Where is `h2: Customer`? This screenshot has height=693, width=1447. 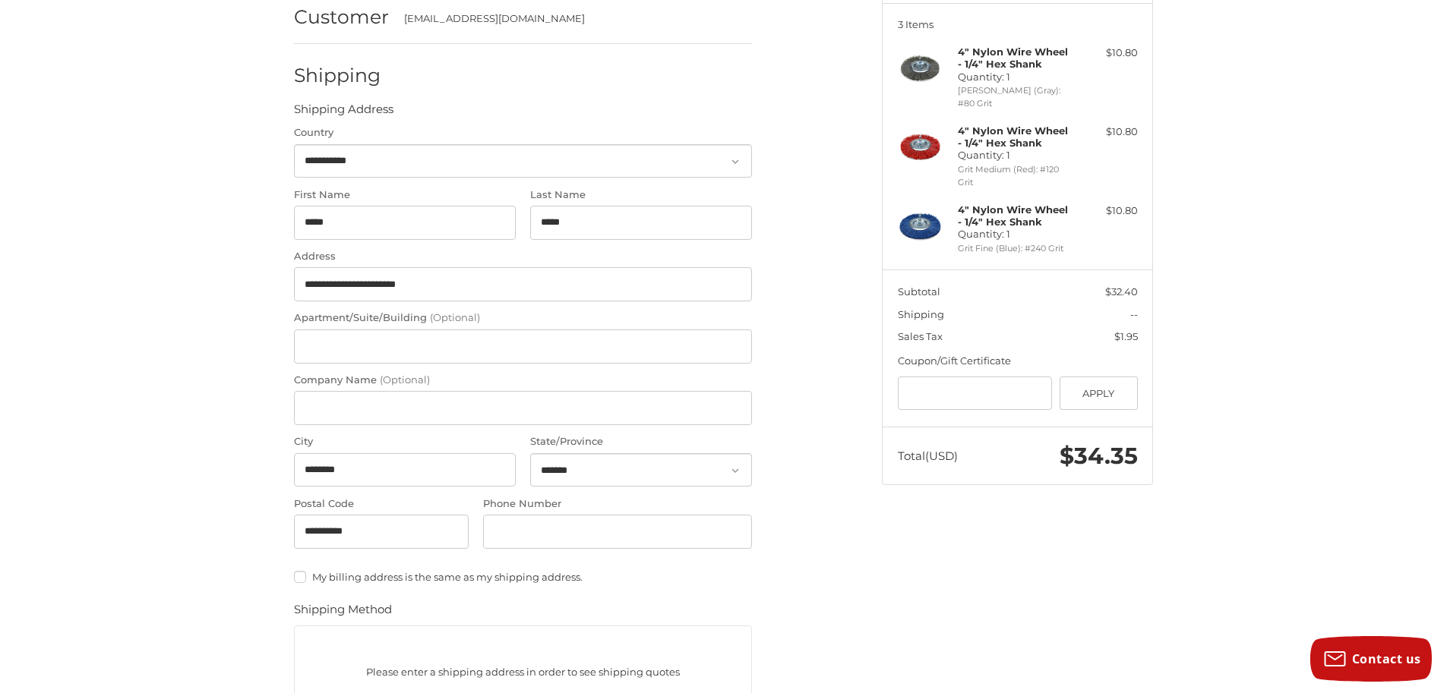 h2: Customer is located at coordinates (341, 17).